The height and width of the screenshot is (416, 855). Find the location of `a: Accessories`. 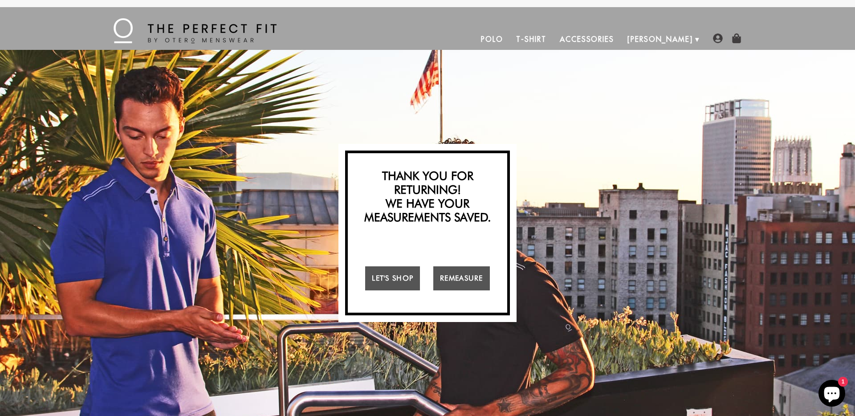

a: Accessories is located at coordinates (587, 39).